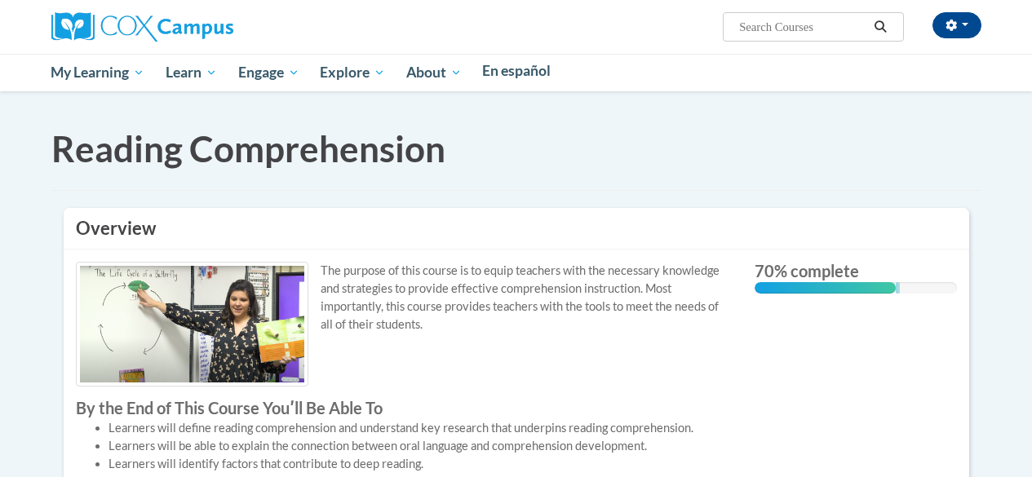  What do you see at coordinates (192, 324) in the screenshot?
I see `img: Course logo image` at bounding box center [192, 324].